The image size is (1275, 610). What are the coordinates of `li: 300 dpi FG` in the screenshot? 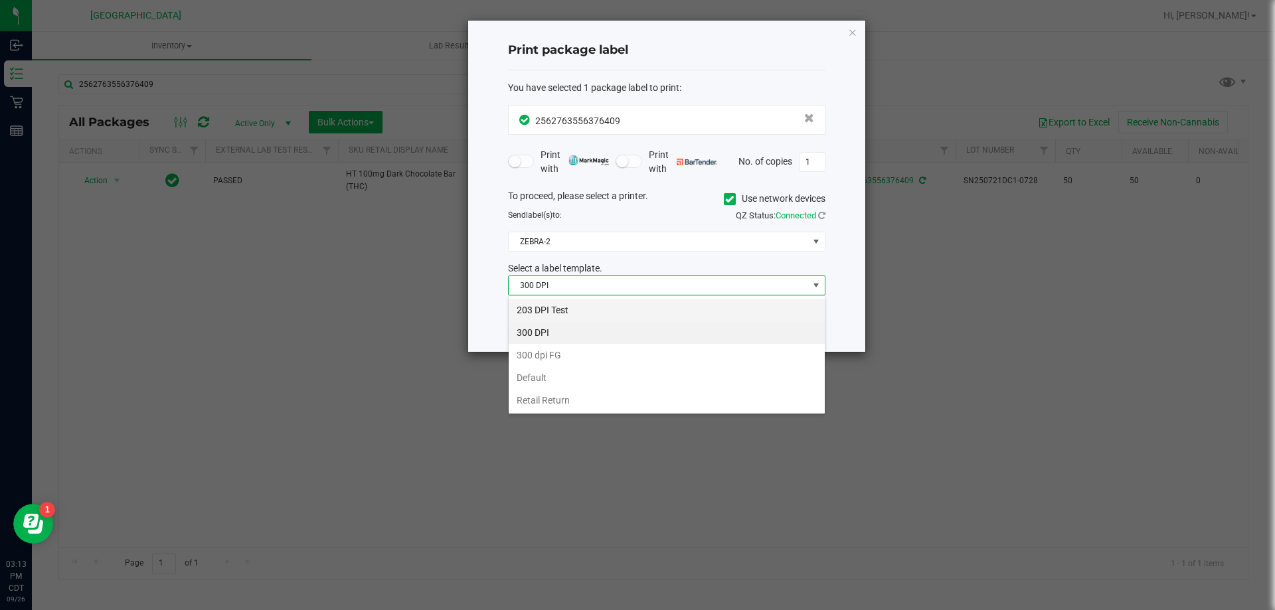 It's located at (666, 355).